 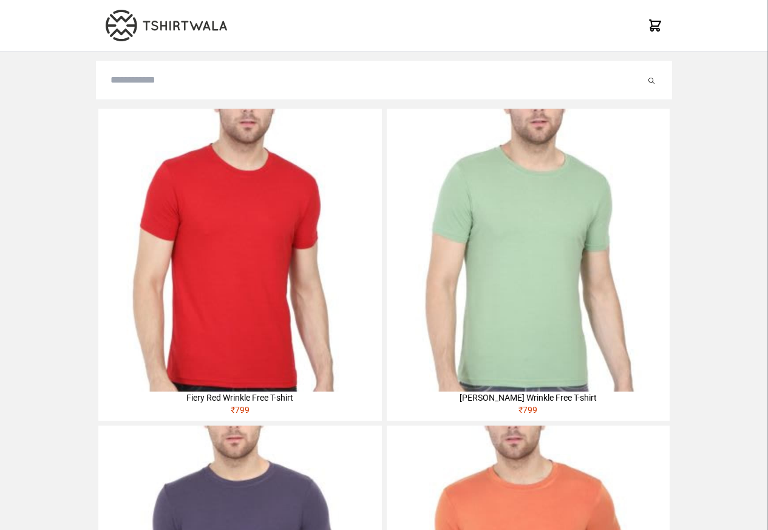 I want to click on a: Fiery Red Wrinkle Free T-shirt₹799, so click(x=240, y=265).